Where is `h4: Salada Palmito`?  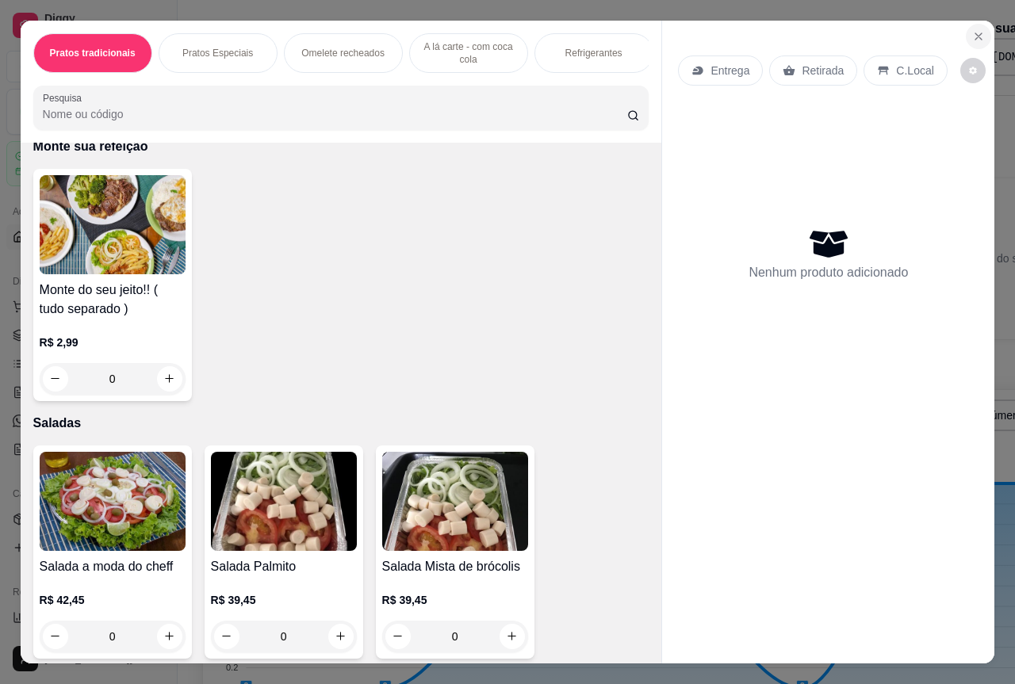 h4: Salada Palmito is located at coordinates (284, 567).